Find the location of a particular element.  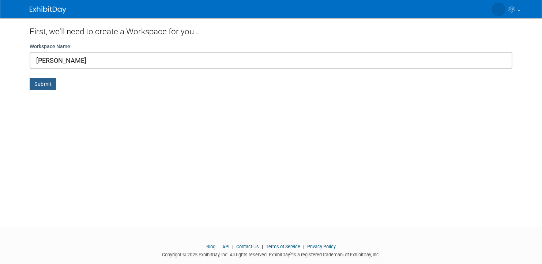

img: ExhibitDay is located at coordinates (48, 10).